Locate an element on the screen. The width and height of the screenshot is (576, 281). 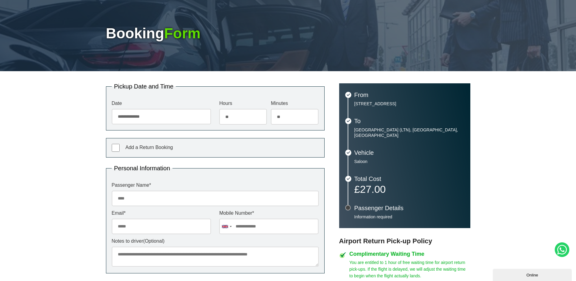
h3: From is located at coordinates (410, 95).